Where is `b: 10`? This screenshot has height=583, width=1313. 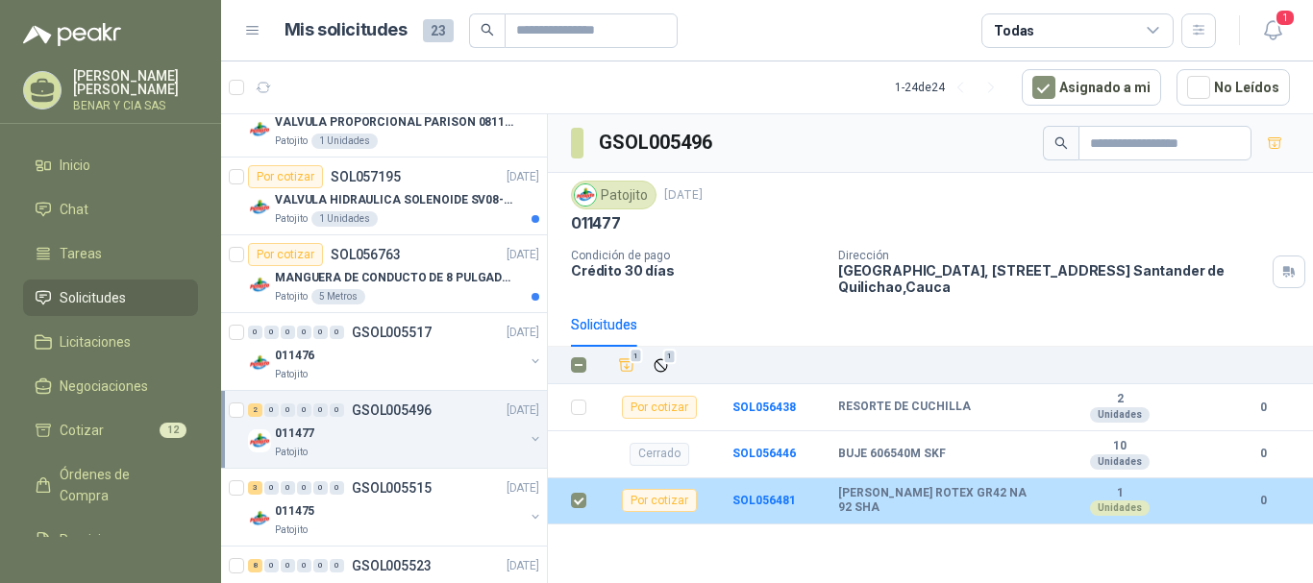 b: 10 is located at coordinates (1120, 447).